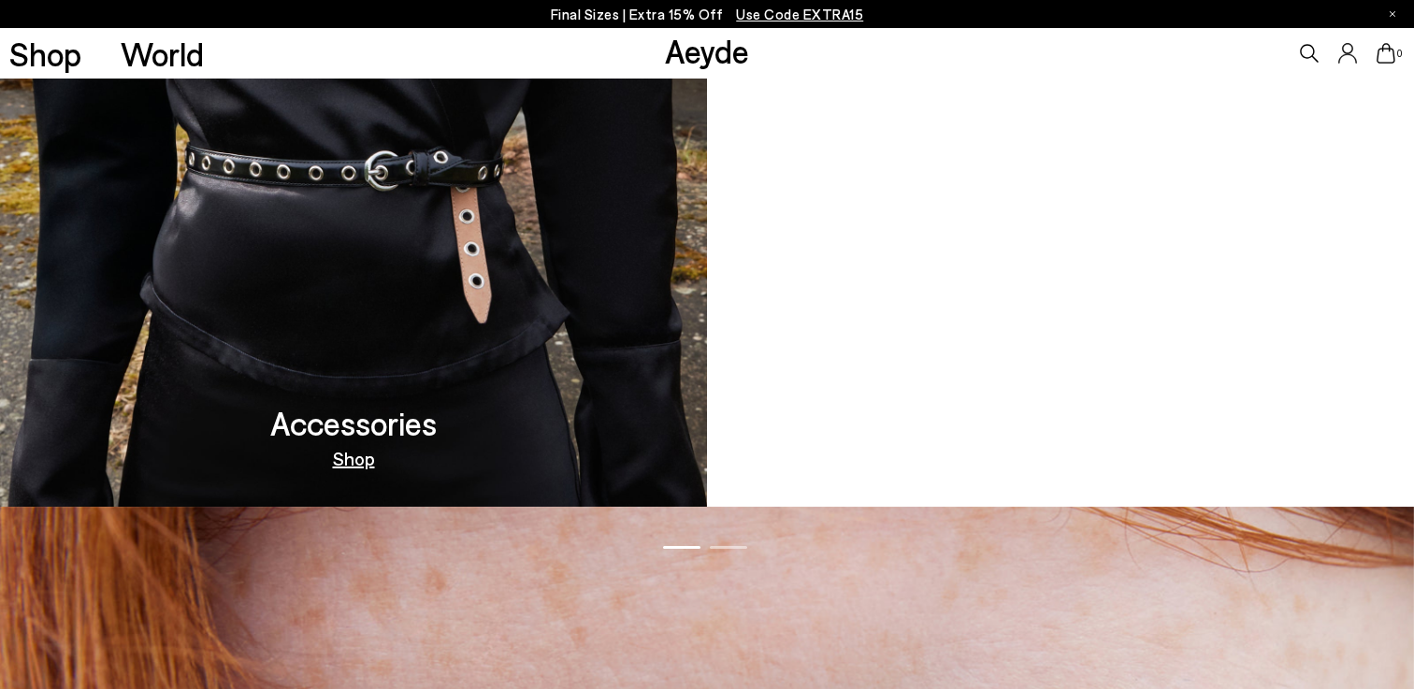 This screenshot has width=1414, height=689. I want to click on a: World, so click(162, 53).